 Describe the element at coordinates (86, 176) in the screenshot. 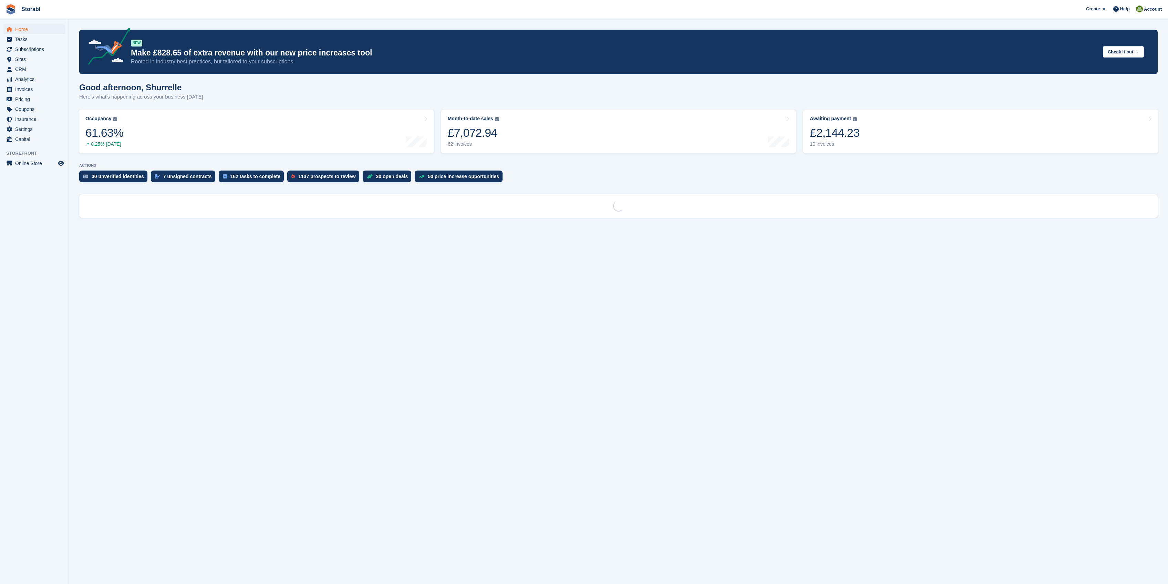

I see `img: verify_identity-adf6edd0f0f0b5bbfe63781bf79b02c33cf7c696d77639b501bdc392416b5a36.svg` at that location.